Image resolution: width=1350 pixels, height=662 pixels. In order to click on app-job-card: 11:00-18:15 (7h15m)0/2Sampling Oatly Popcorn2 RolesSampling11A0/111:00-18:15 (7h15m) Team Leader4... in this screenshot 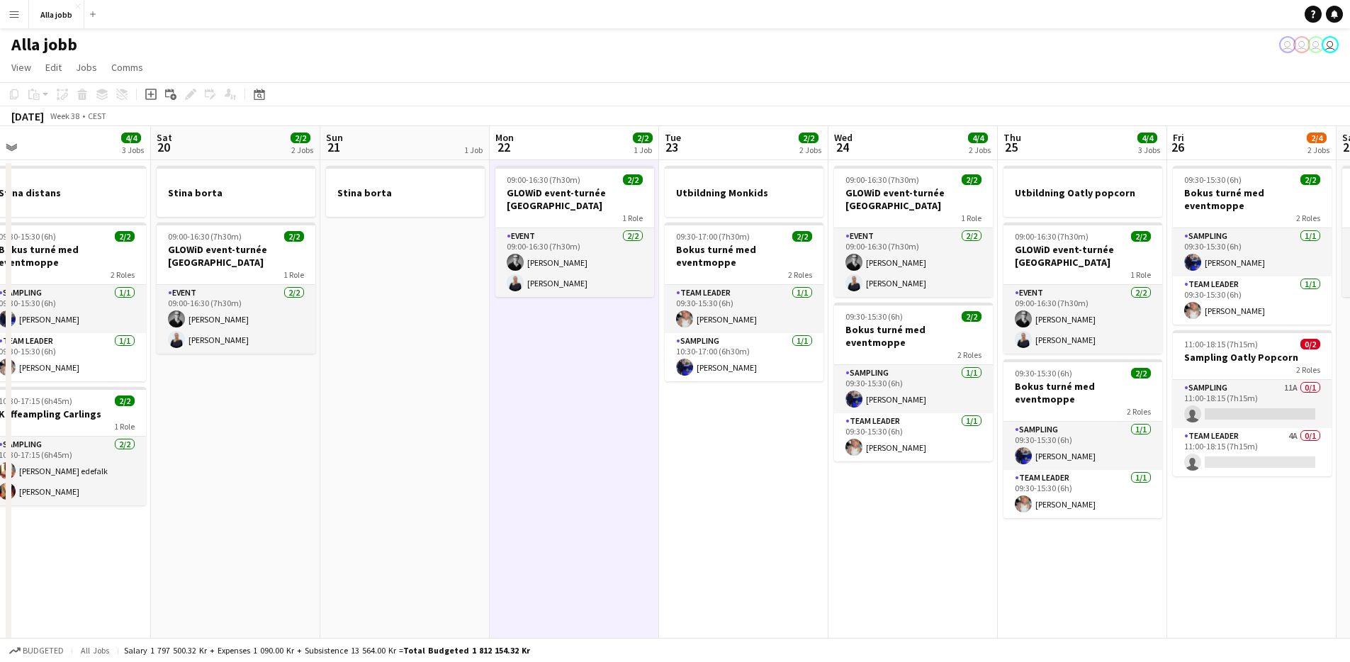, I will do `click(1252, 403)`.